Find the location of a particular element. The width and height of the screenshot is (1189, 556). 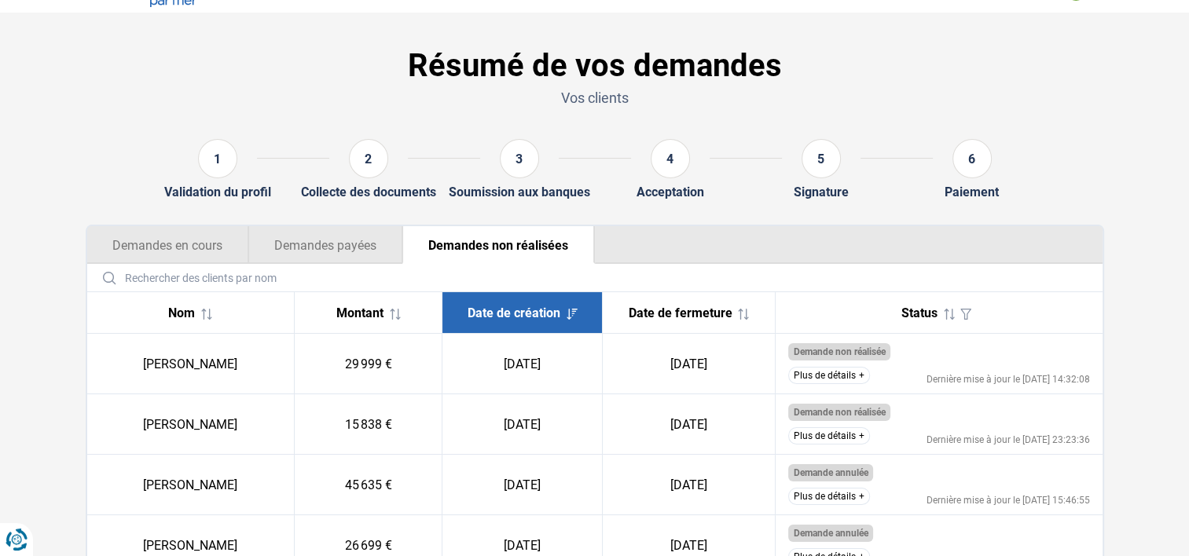

div: Paiement is located at coordinates (971, 192).